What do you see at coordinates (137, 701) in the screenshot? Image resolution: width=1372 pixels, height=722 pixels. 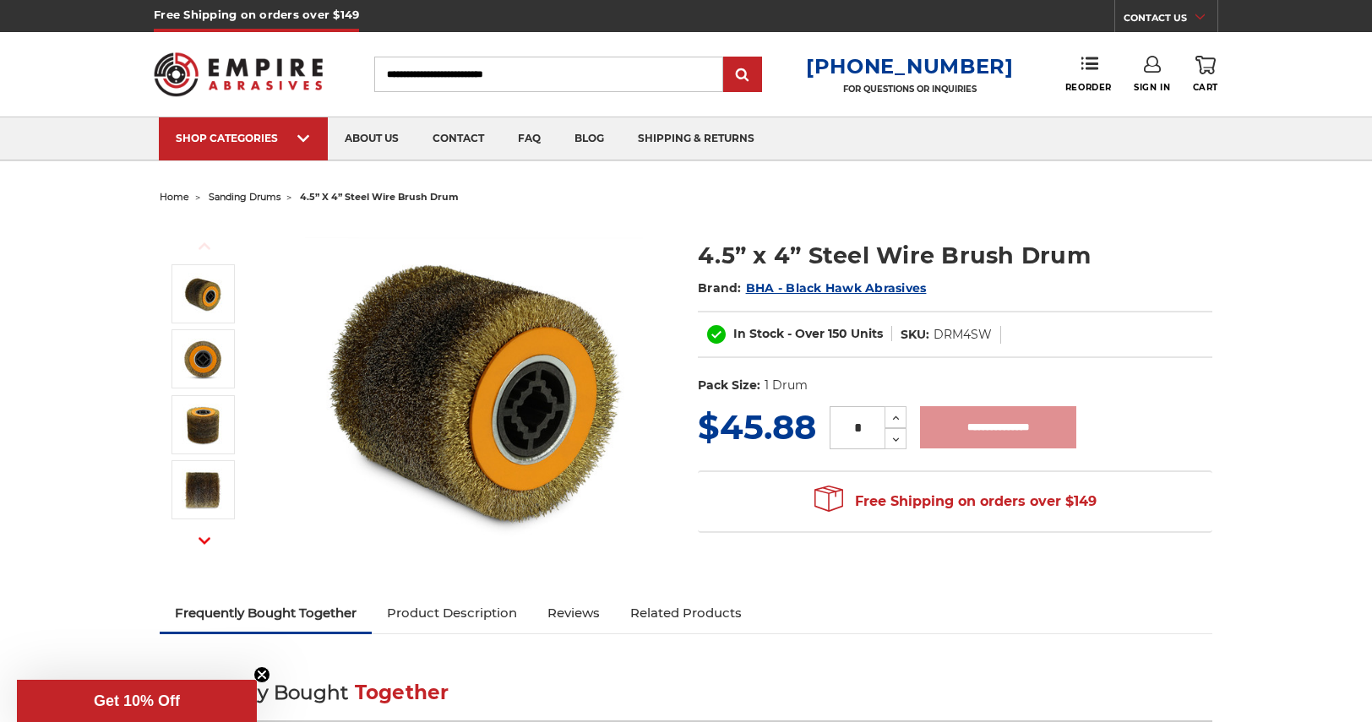 I see `div: Get 10% OffClose teaser` at bounding box center [137, 701].